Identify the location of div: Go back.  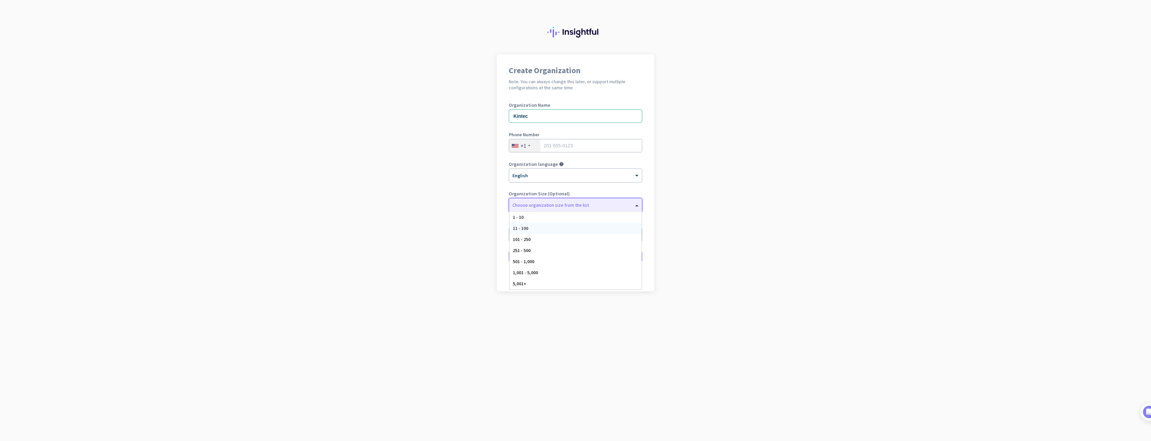
(575, 277).